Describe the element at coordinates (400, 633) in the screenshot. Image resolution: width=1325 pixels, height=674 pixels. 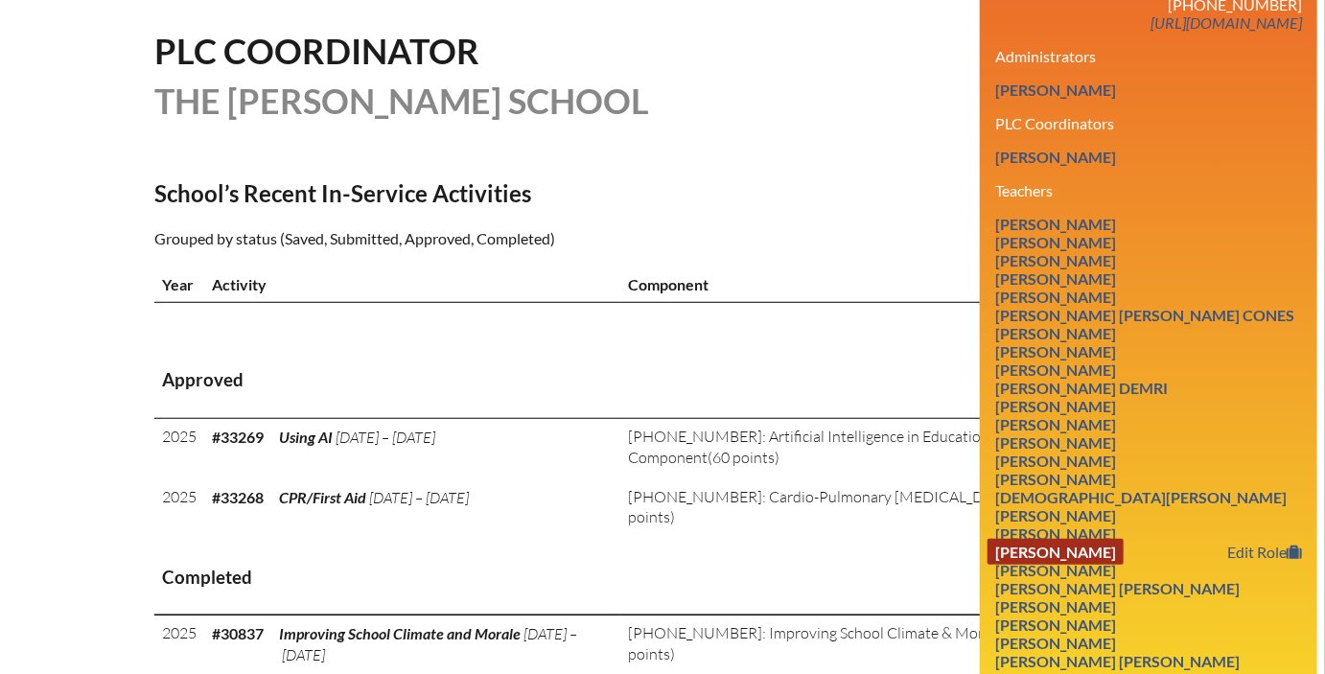
I see `span: Improving School Climate and Morale` at that location.